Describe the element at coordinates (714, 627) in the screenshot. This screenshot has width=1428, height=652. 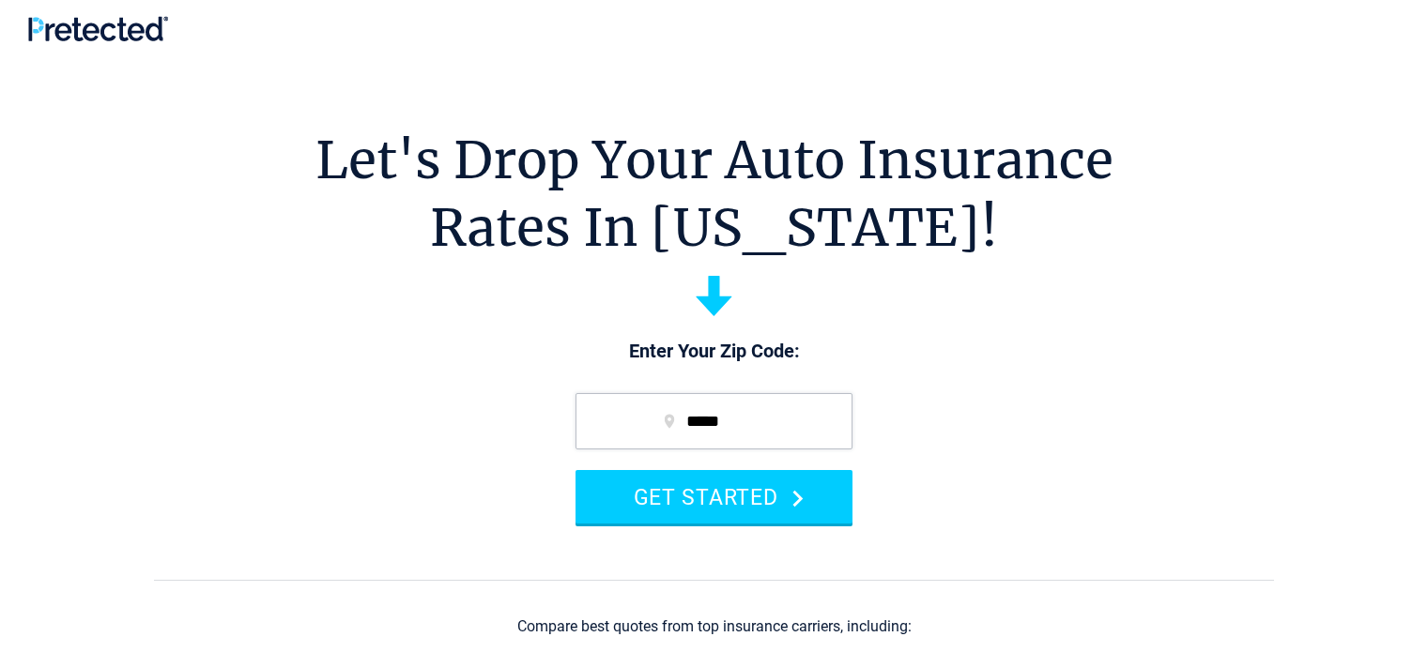
I see `div: Compare best quotes from top insurance carriers, including:` at that location.